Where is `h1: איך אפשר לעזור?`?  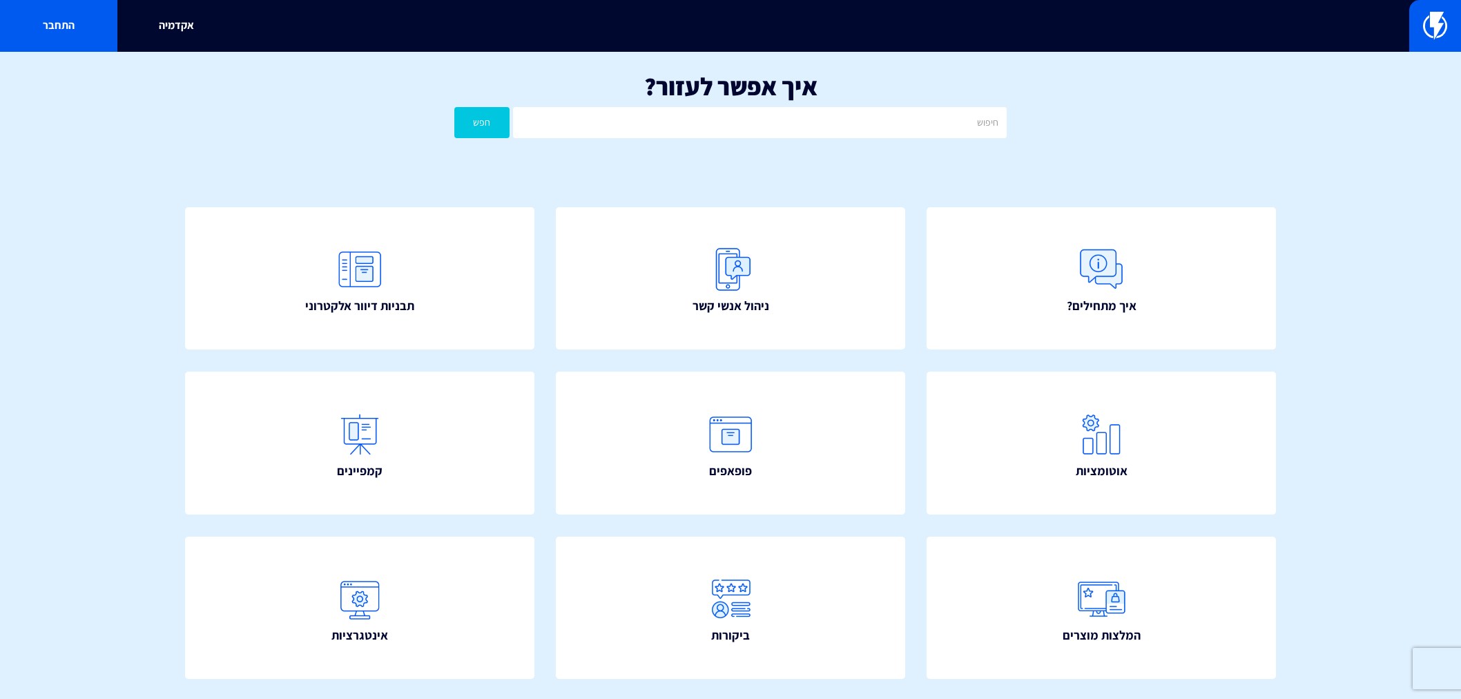 h1: איך אפשר לעזור? is located at coordinates (730, 86).